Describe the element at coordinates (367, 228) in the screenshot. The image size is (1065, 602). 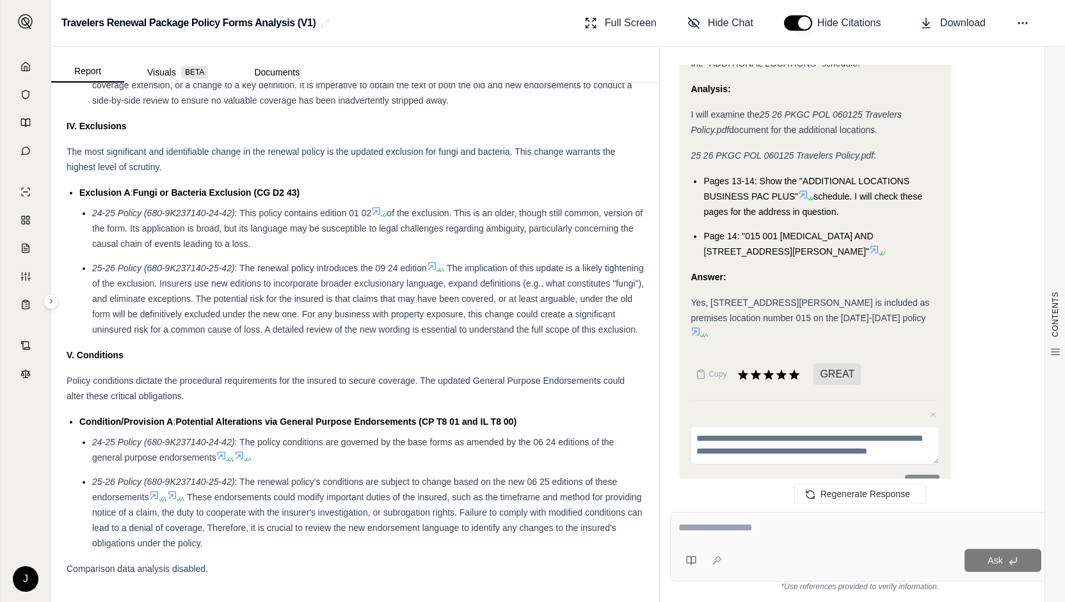
I see `span: of the exclusion. This is an older, though still common, version of the form. Its application is ...` at that location.